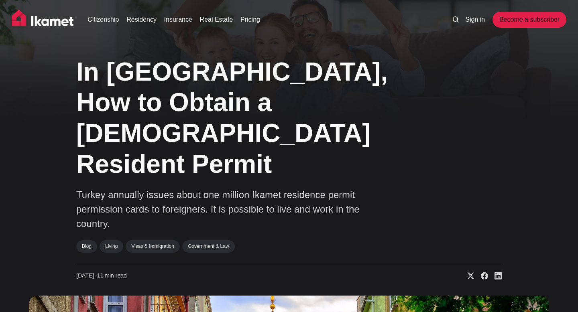 The height and width of the screenshot is (312, 578). Describe the element at coordinates (111, 246) in the screenshot. I see `a: Living` at that location.